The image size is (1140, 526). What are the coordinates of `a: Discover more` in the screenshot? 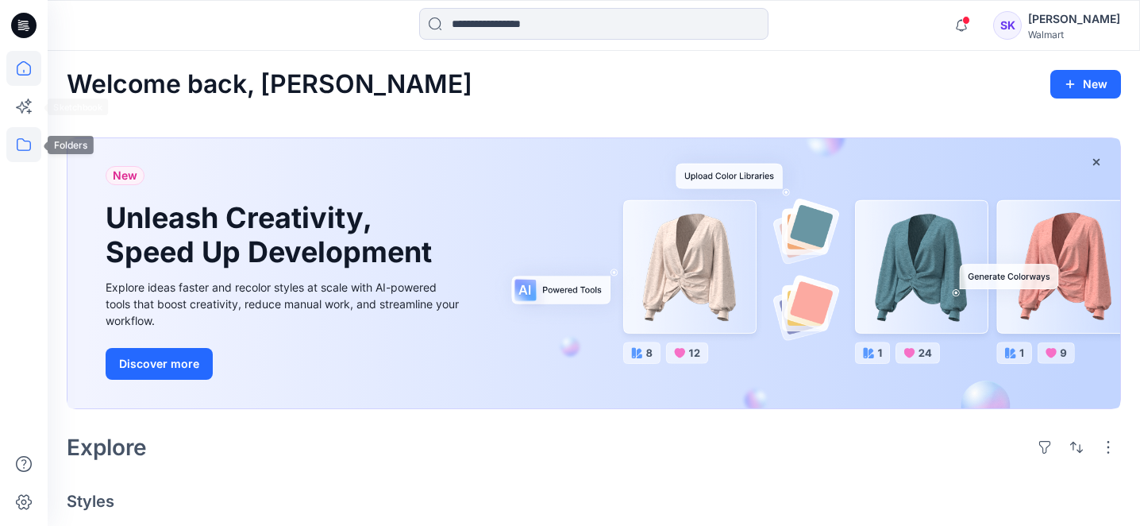 It's located at (284, 364).